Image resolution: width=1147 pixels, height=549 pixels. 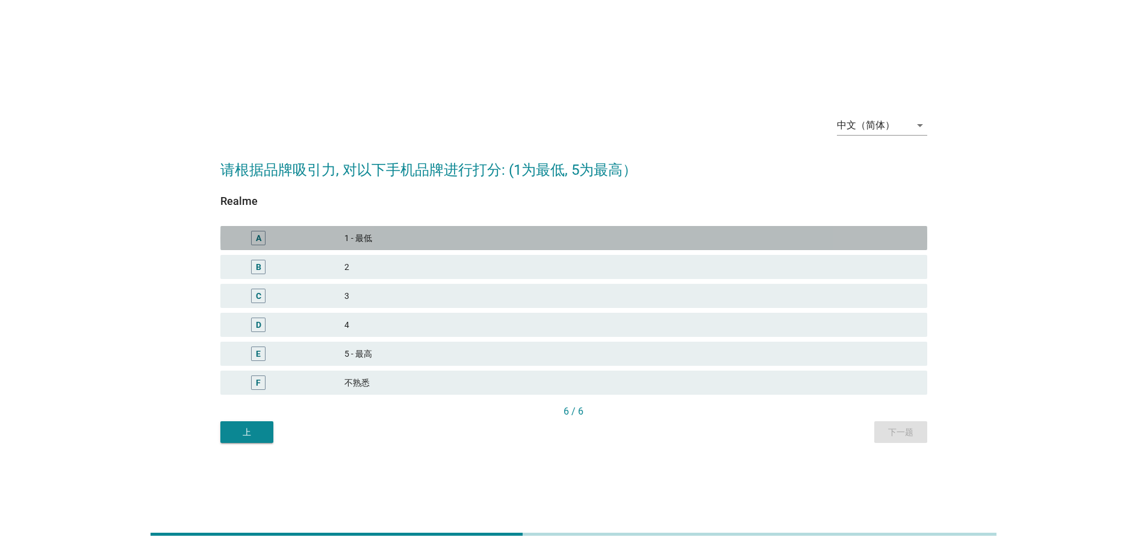 What do you see at coordinates (920, 125) in the screenshot?
I see `i: arrow_drop_down` at bounding box center [920, 125].